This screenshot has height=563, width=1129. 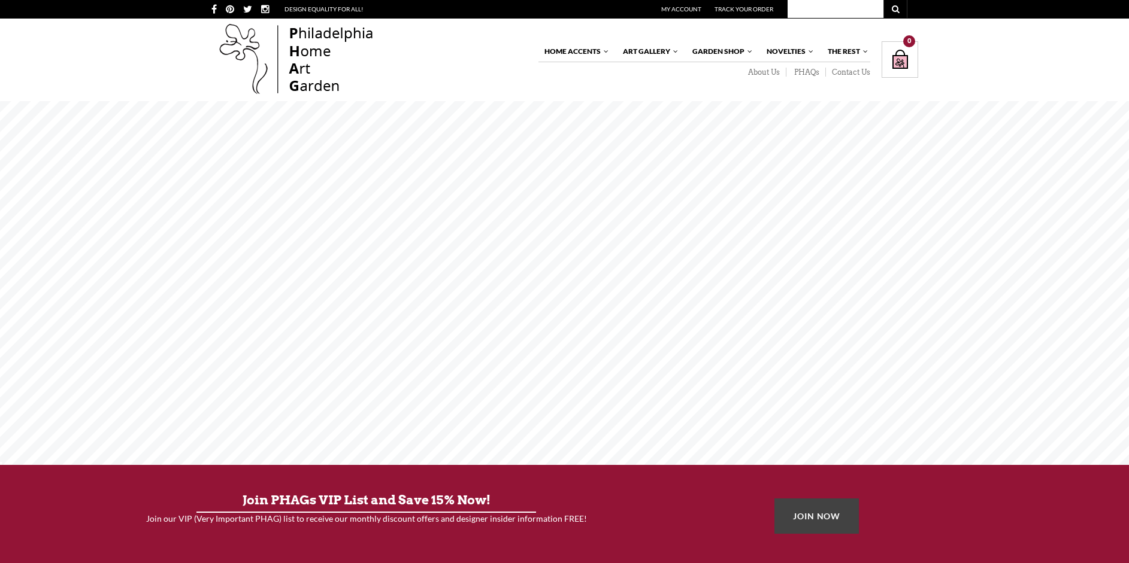 I want to click on a: Garden Shop, so click(x=720, y=51).